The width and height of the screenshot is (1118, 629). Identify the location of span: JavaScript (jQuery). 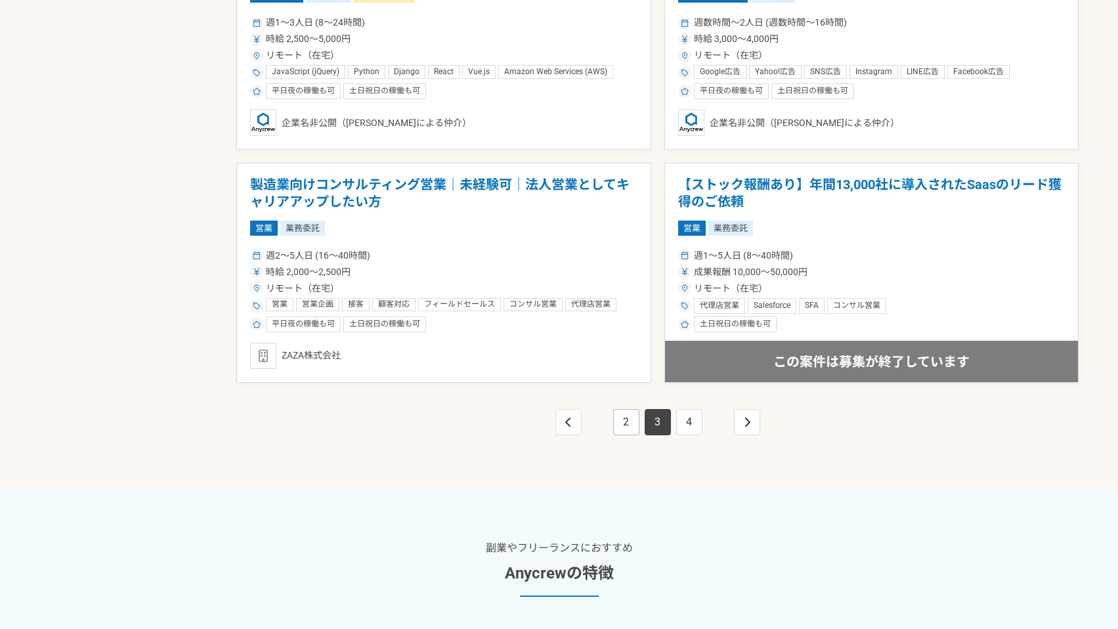
(305, 72).